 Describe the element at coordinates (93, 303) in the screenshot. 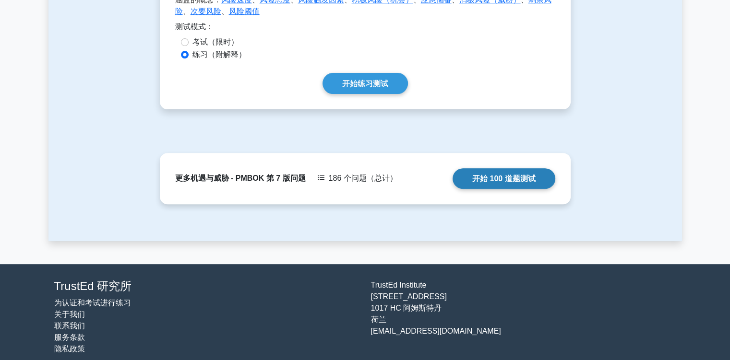

I see `a: 为认证和考试进行练习` at that location.